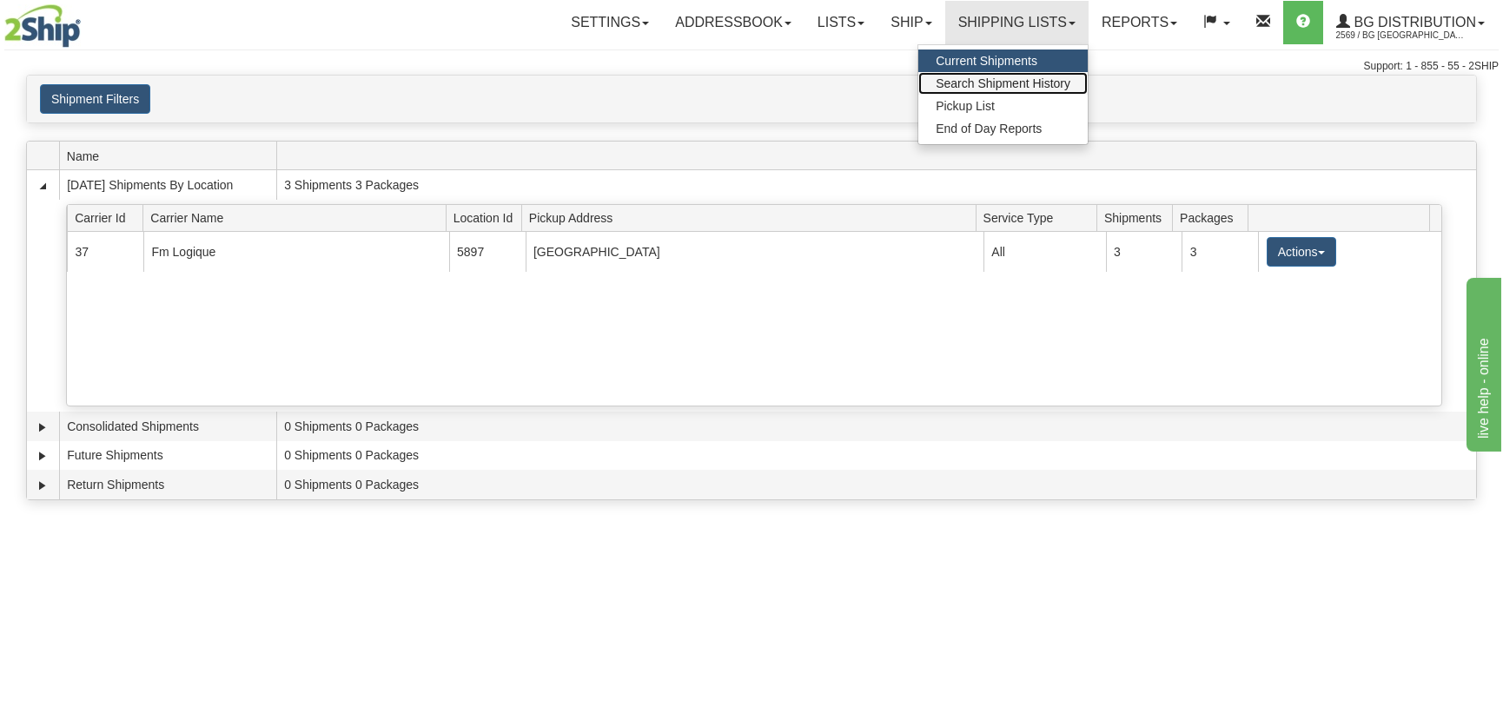 The height and width of the screenshot is (726, 1503). What do you see at coordinates (168, 456) in the screenshot?
I see `td: Future Shipments` at bounding box center [168, 456].